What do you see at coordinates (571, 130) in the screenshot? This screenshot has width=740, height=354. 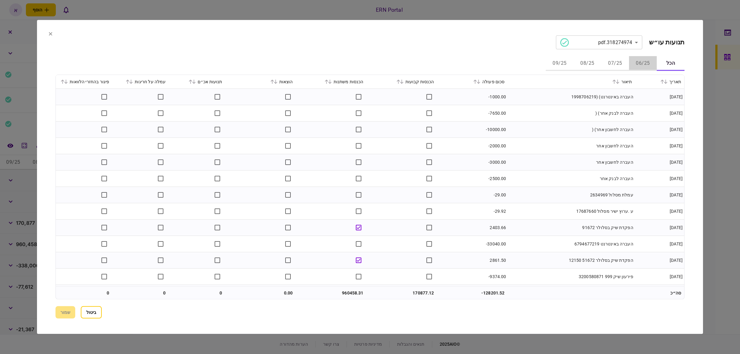 I see `td: העברה לחשבון אחר) (` at bounding box center [571, 130].